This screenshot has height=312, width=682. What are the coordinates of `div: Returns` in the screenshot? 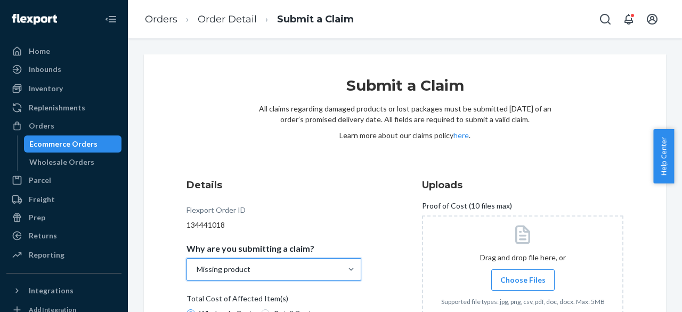 It's located at (43, 235).